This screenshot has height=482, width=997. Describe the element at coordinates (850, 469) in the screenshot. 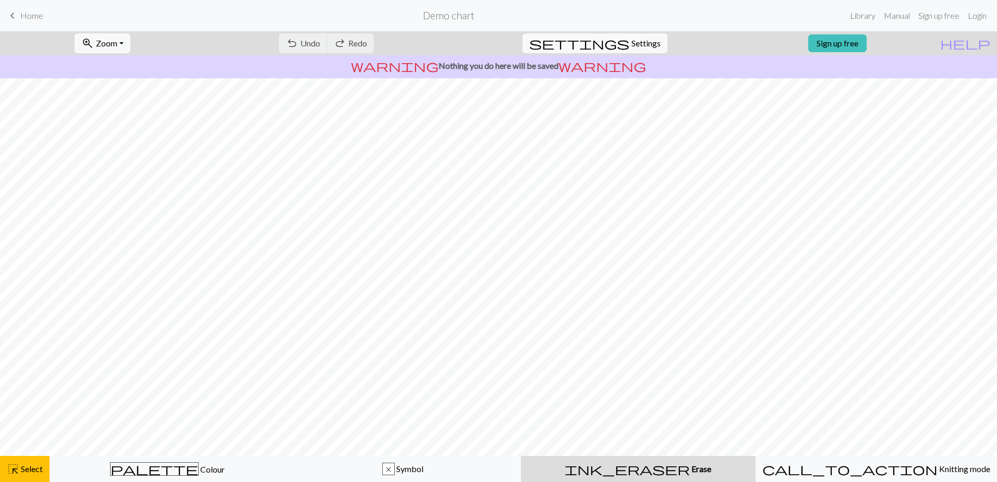

I see `span: call_to_action` at that location.